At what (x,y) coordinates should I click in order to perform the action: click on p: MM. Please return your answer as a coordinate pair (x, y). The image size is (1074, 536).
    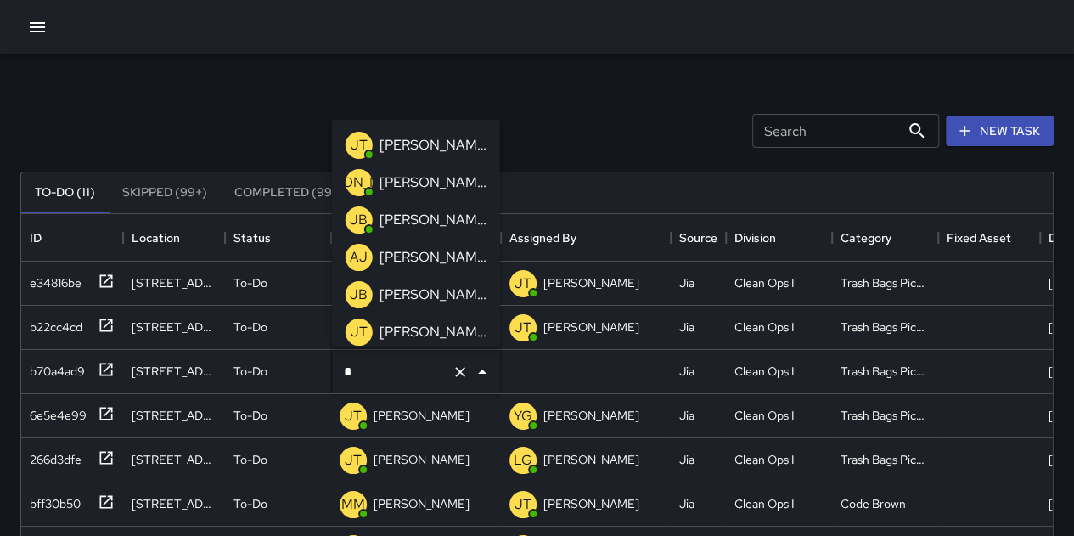
    Looking at the image, I should click on (353, 504).